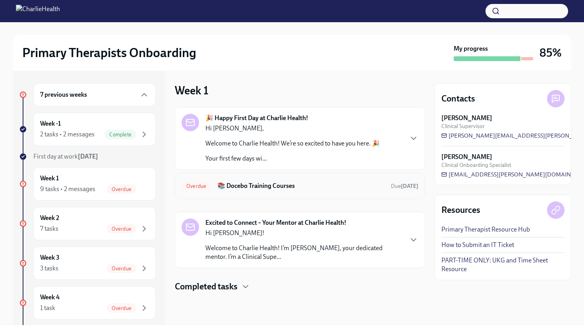  Describe the element at coordinates (404, 186) in the screenshot. I see `span: Due` at that location.